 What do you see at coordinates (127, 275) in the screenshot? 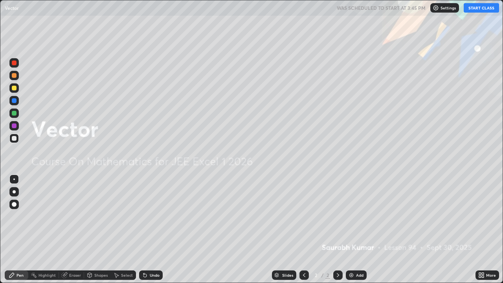
I see `div: Select` at bounding box center [127, 275].